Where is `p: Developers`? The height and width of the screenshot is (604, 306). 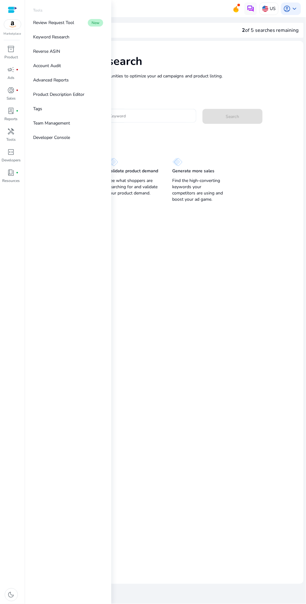 p: Developers is located at coordinates (11, 160).